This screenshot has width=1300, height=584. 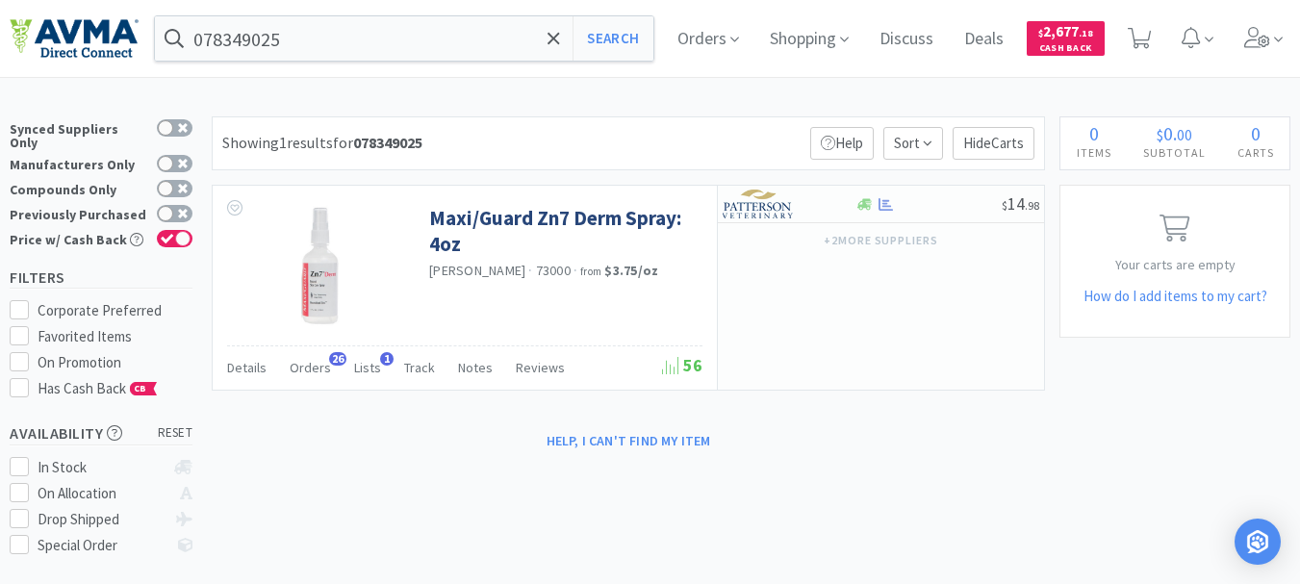 I want to click on span: 26, so click(x=338, y=359).